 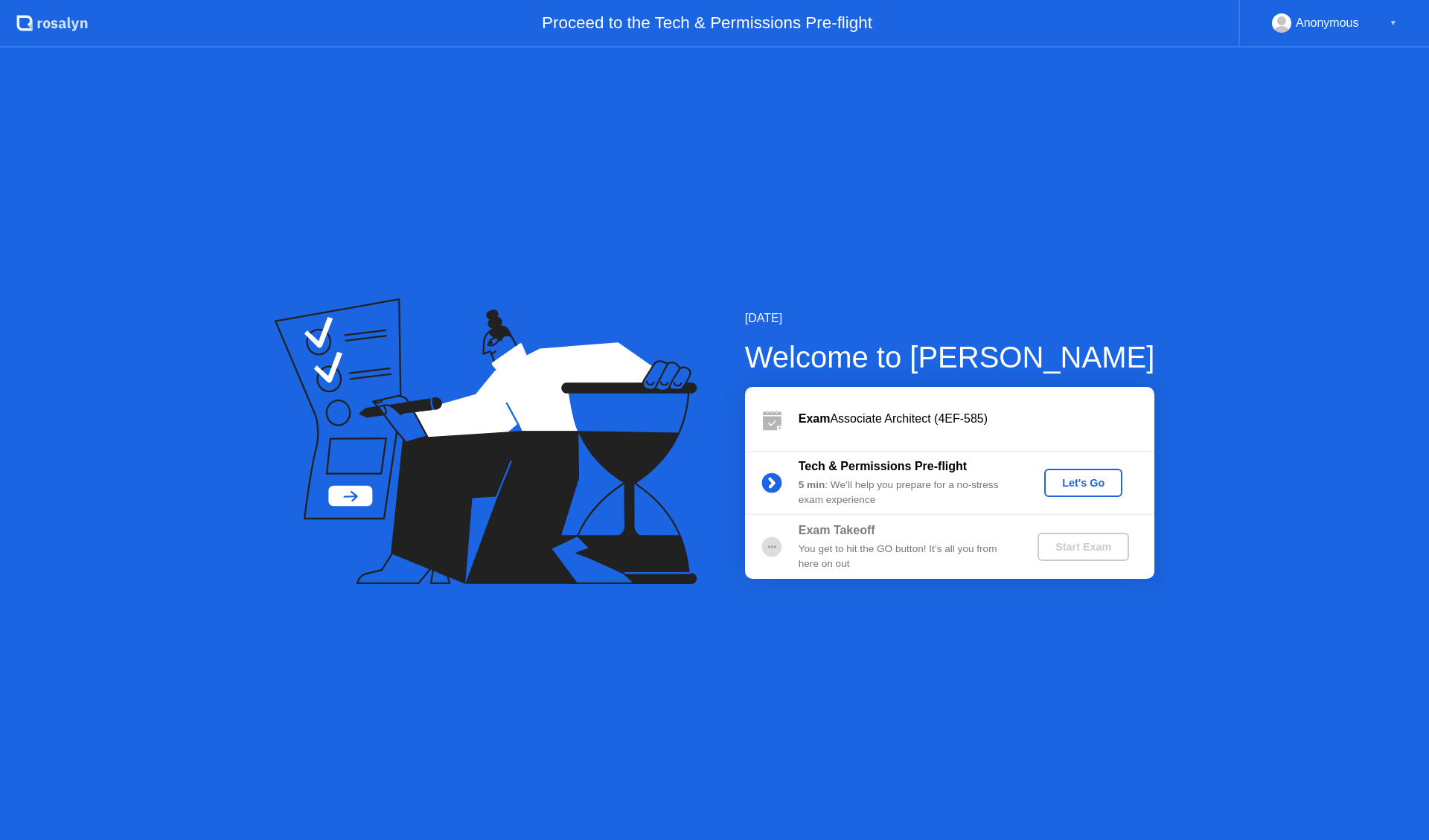 What do you see at coordinates (1082, 547) in the screenshot?
I see `div: Start Exam` at bounding box center [1082, 547].